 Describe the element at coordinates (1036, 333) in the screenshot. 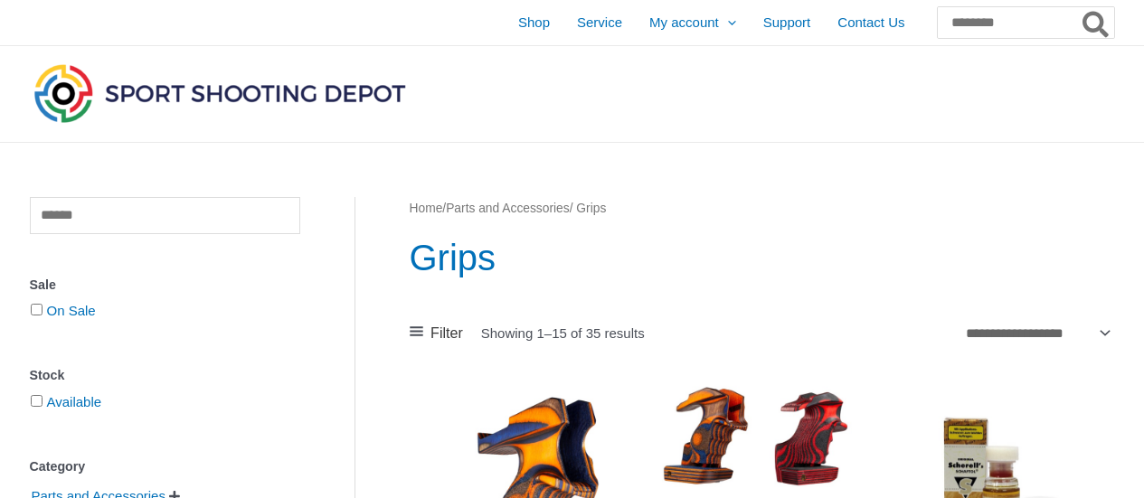

I see `select: Shop order` at that location.